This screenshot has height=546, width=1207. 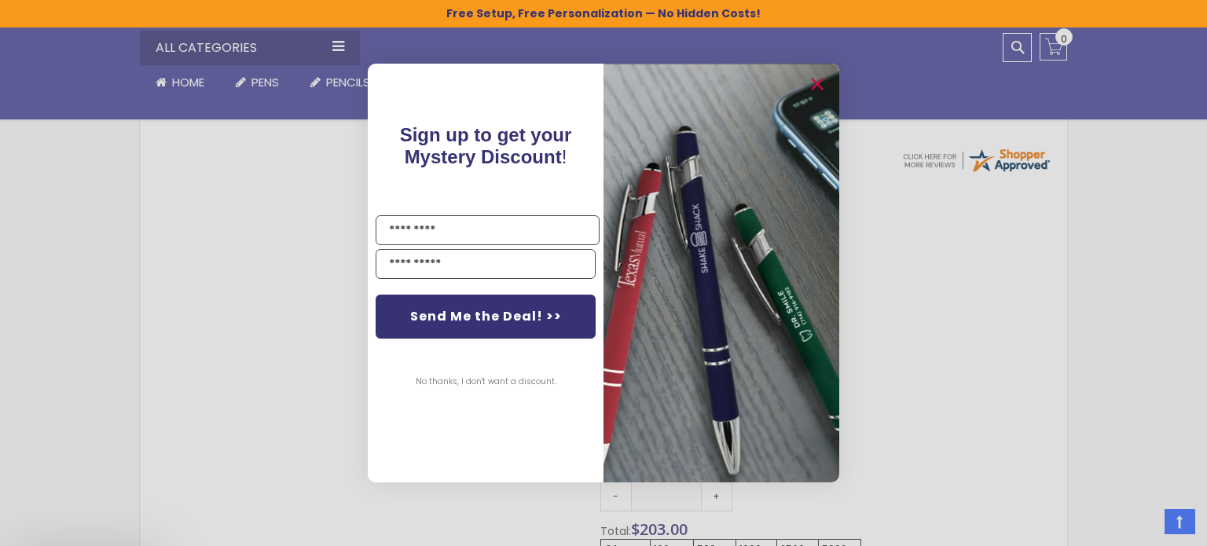 What do you see at coordinates (485, 145) in the screenshot?
I see `span: Sign up to get your Mystery Discount` at bounding box center [485, 145].